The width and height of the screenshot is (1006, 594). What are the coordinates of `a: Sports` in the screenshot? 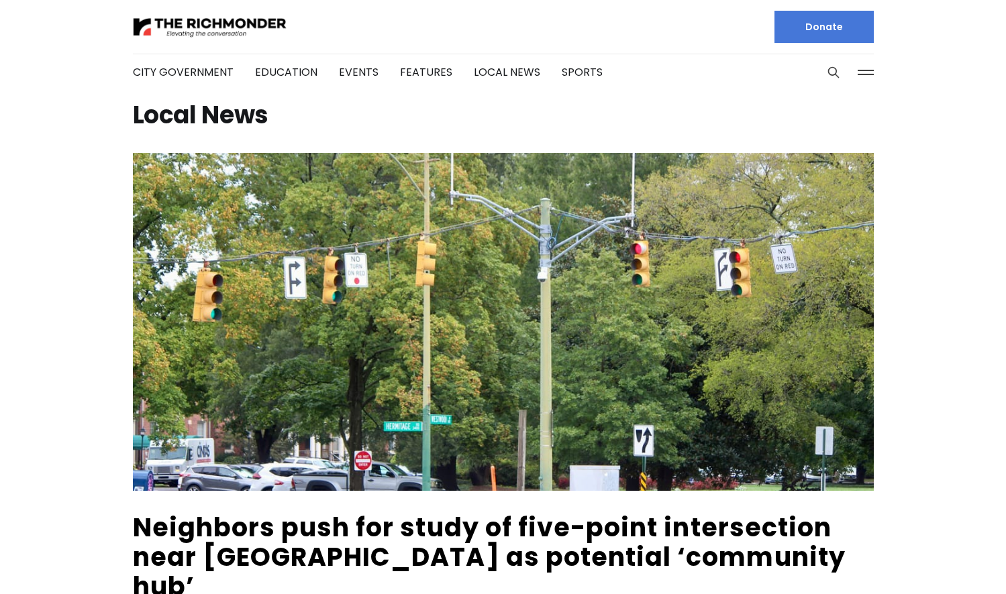 It's located at (582, 72).